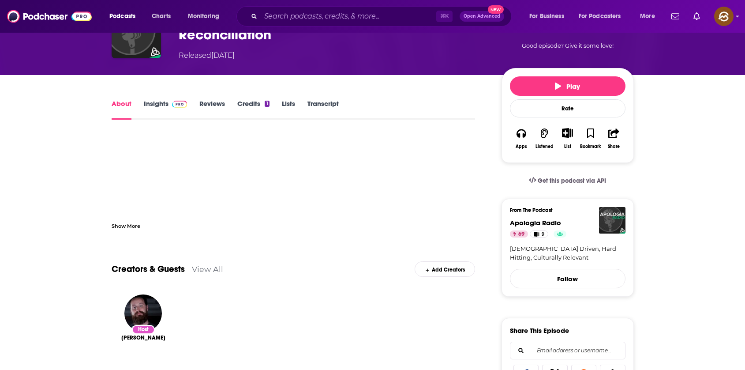 The width and height of the screenshot is (745, 370). Describe the element at coordinates (519, 234) in the screenshot. I see `a: 69` at that location.